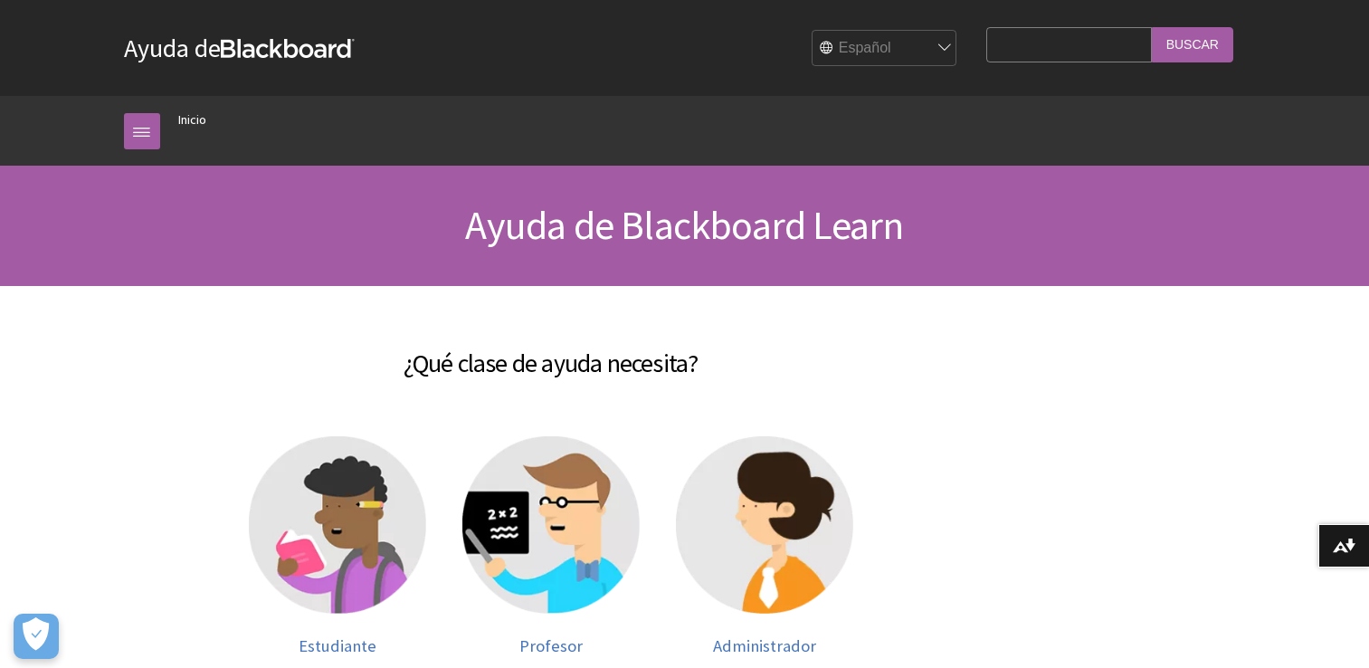  Describe the element at coordinates (551, 352) in the screenshot. I see `h2: ¿Qué clase de ayuda necesita?` at that location.